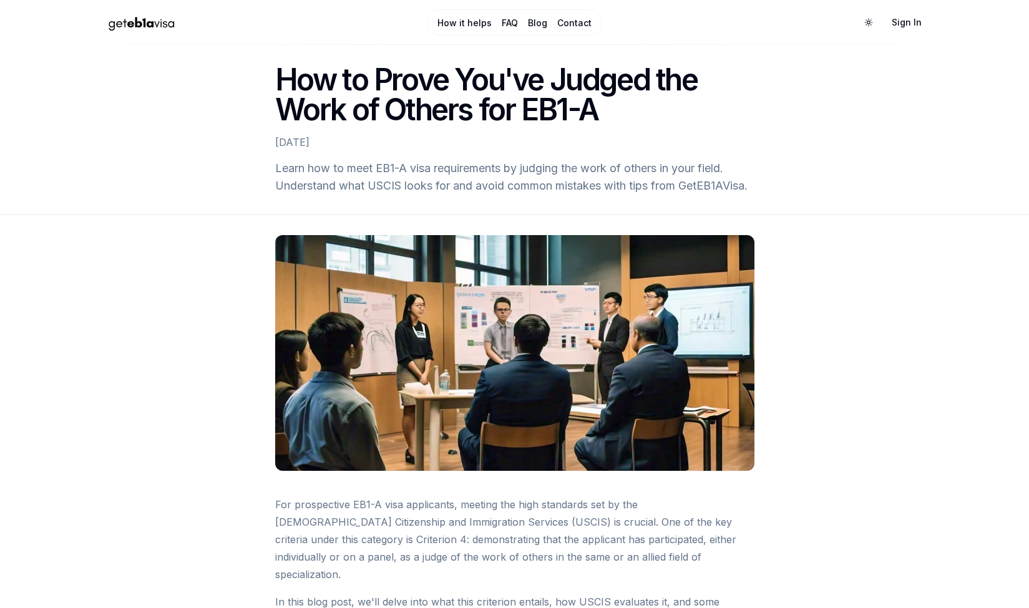  What do you see at coordinates (515, 95) in the screenshot?
I see `h1: How to Prove You've Judged the Work of Others for EB1-A` at bounding box center [515, 95].